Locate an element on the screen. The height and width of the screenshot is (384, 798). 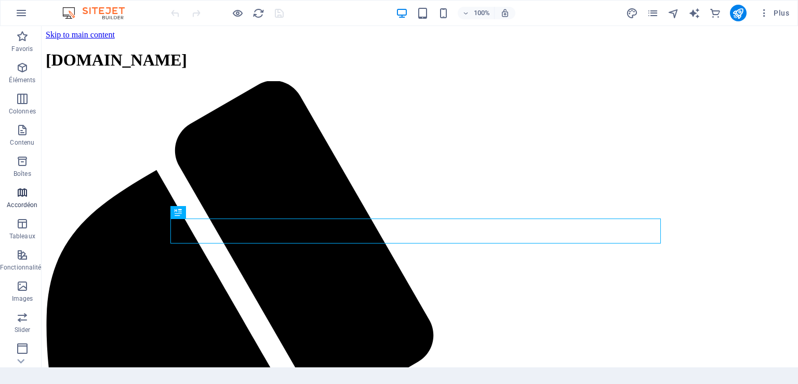
button: 100% is located at coordinates (476, 13).